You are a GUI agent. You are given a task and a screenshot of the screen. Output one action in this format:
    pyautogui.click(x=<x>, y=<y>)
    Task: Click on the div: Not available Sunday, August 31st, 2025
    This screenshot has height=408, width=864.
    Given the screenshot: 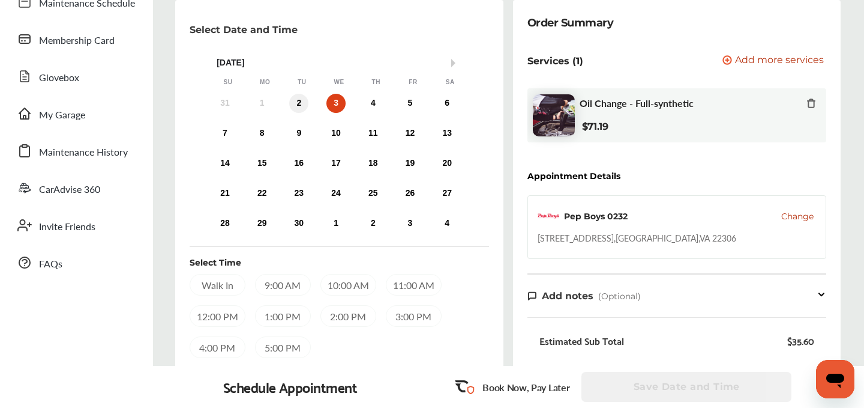 What is the action you would take?
    pyautogui.click(x=225, y=103)
    